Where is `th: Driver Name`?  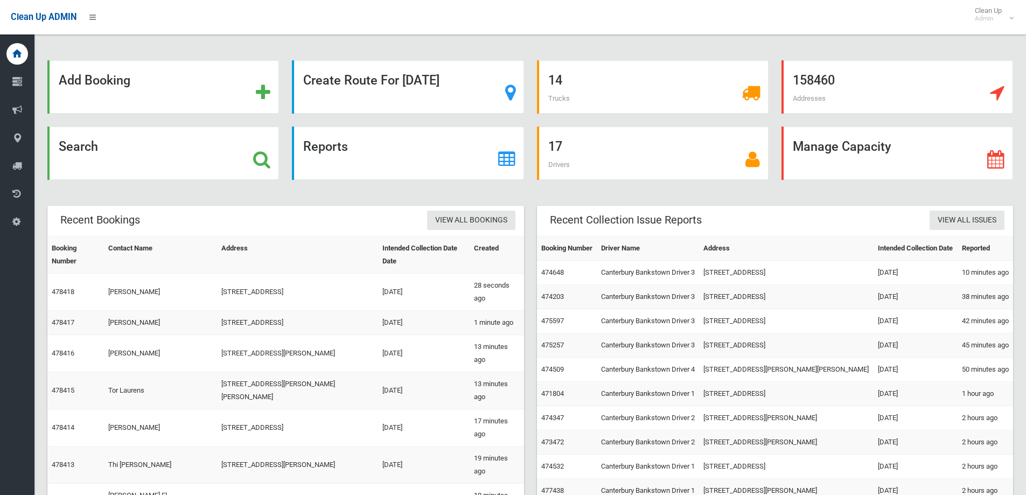 th: Driver Name is located at coordinates (648, 248).